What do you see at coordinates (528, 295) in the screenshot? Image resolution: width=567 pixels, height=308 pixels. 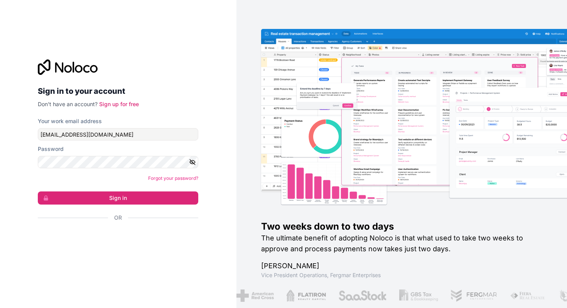 I see `img: /assets/fiera-fwj2N5v4.png` at bounding box center [528, 295].